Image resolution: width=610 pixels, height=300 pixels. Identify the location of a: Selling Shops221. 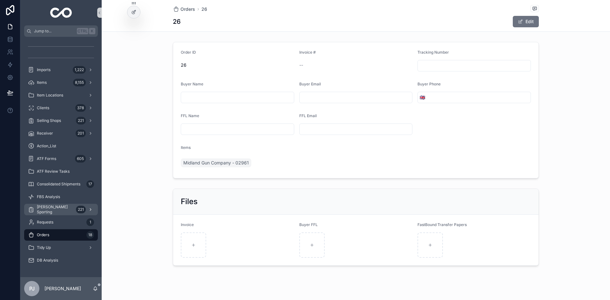
(61, 121).